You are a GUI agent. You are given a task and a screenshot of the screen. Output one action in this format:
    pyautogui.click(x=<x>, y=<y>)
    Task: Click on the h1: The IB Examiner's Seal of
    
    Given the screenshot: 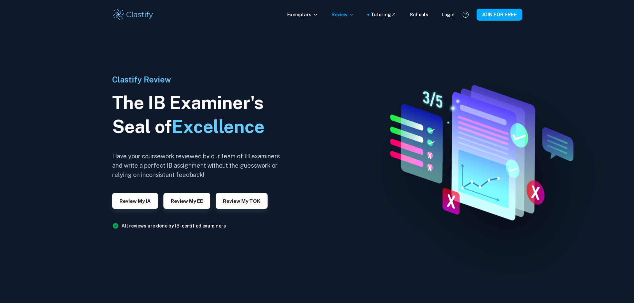 What is the action you would take?
    pyautogui.click(x=199, y=115)
    